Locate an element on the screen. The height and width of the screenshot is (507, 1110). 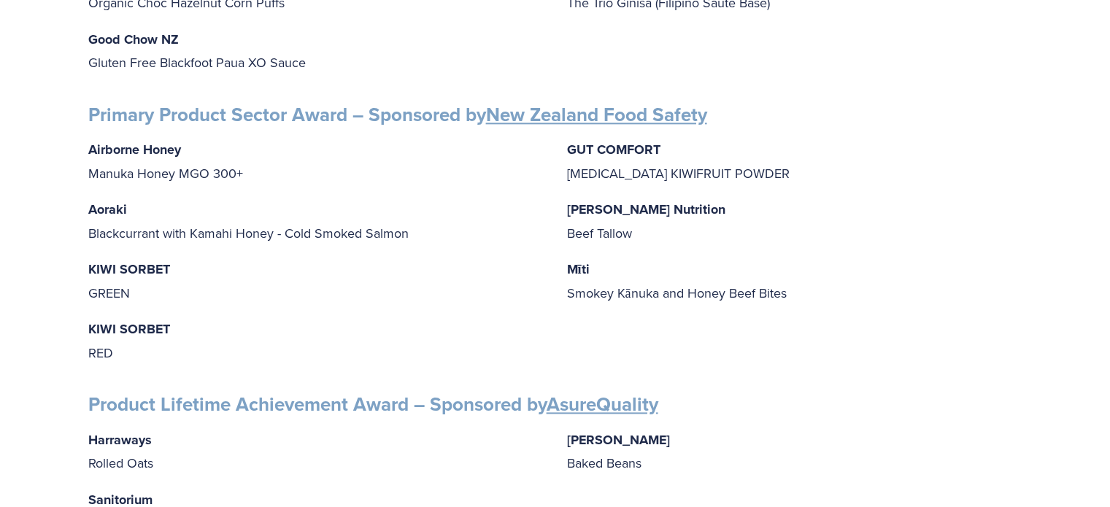
strong: Good Chow NZ is located at coordinates (134, 39).